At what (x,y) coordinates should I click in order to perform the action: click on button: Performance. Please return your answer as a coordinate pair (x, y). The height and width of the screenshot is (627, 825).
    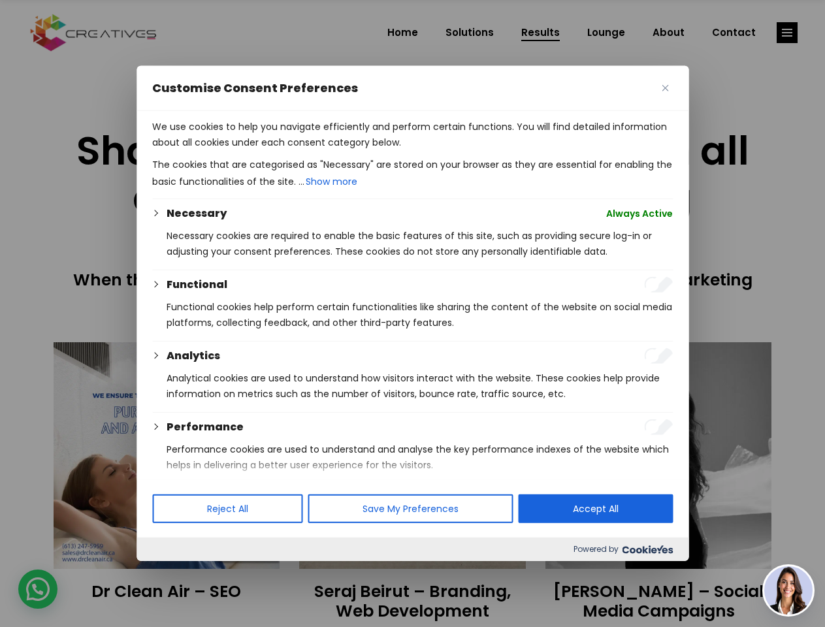
    Looking at the image, I should click on (205, 427).